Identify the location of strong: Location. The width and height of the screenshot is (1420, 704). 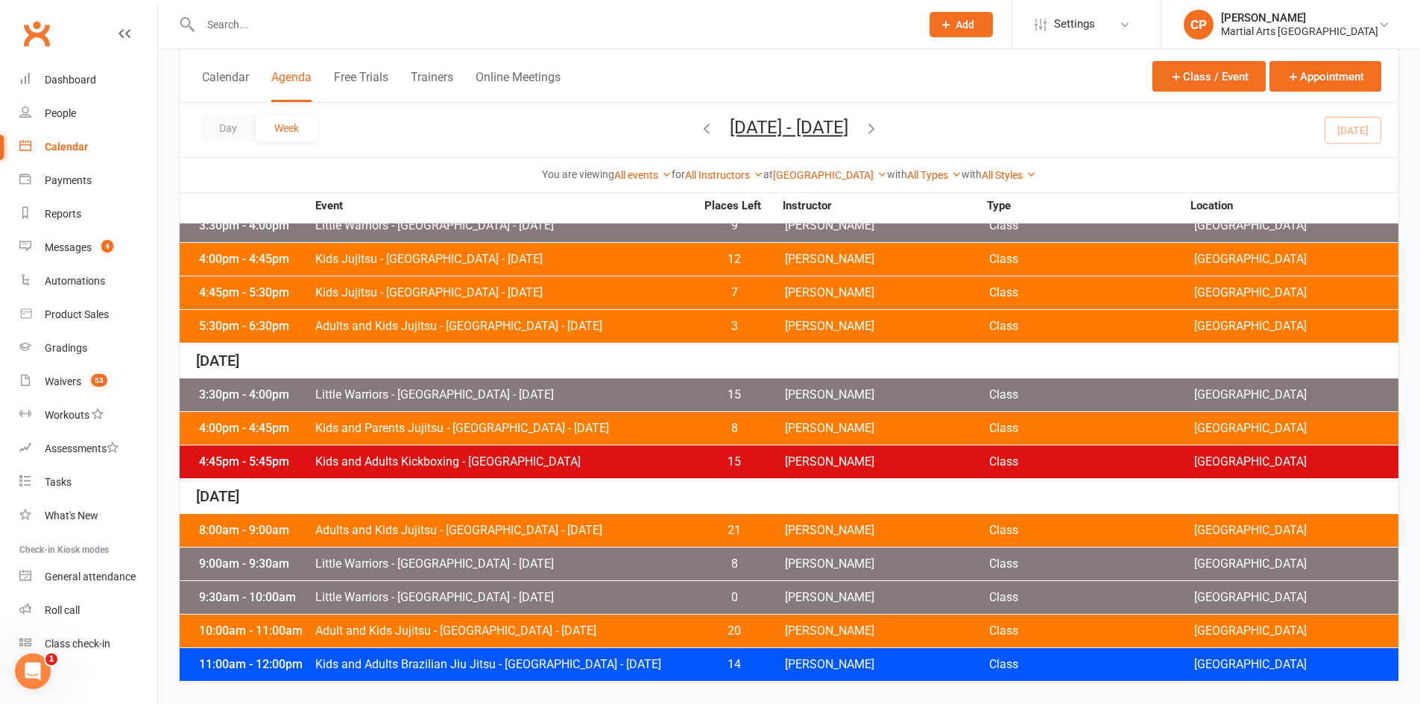
(1292, 206).